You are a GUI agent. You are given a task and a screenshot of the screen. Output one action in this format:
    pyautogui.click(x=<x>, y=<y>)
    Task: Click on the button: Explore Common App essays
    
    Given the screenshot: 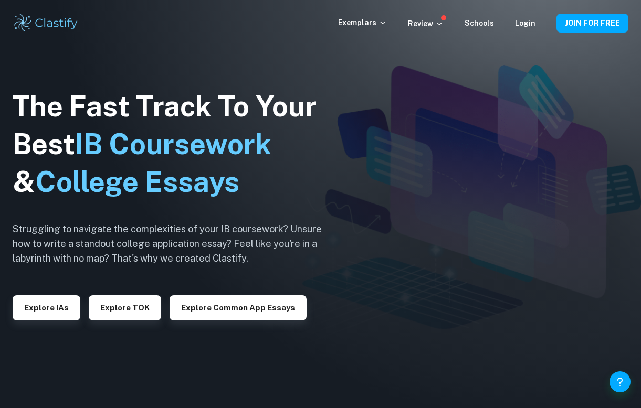 What is the action you would take?
    pyautogui.click(x=238, y=308)
    